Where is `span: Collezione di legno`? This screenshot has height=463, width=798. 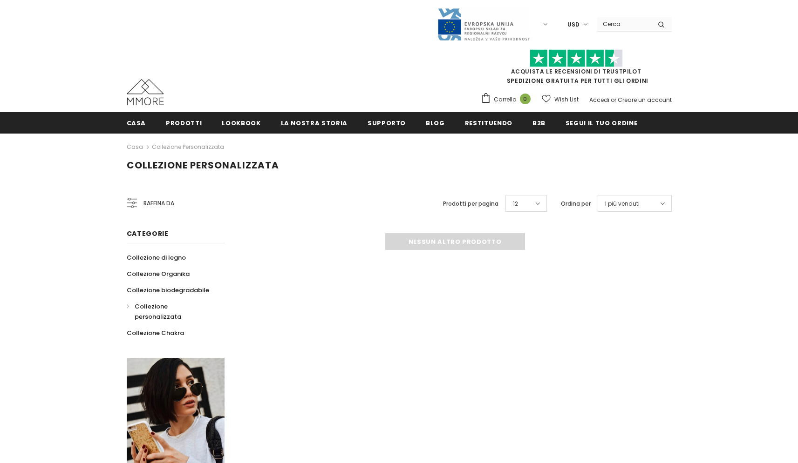 span: Collezione di legno is located at coordinates (156, 258).